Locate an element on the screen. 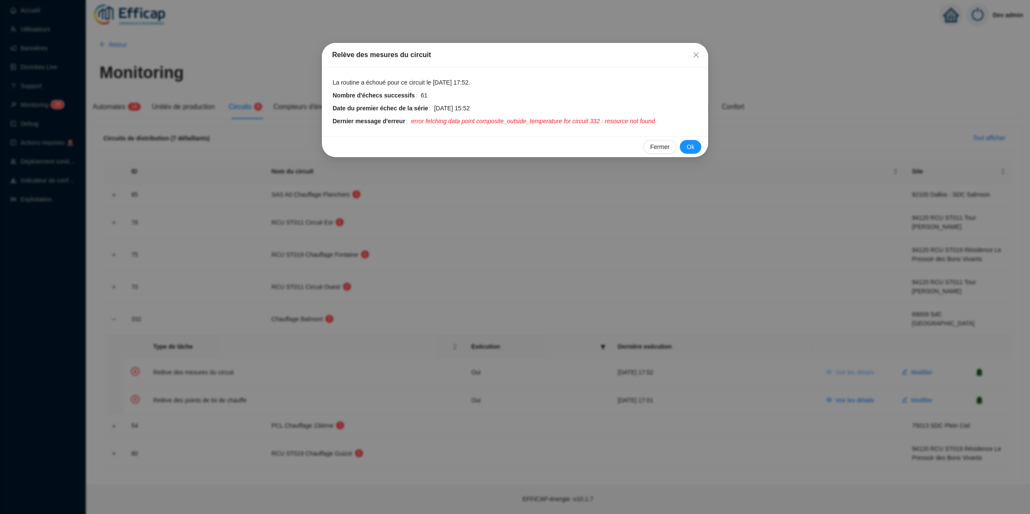  button: Fermer is located at coordinates (659, 147).